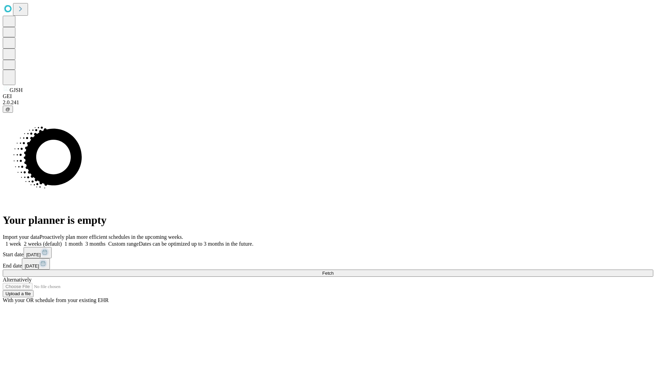 The width and height of the screenshot is (656, 369). Describe the element at coordinates (17, 279) in the screenshot. I see `span: Alternatively` at that location.